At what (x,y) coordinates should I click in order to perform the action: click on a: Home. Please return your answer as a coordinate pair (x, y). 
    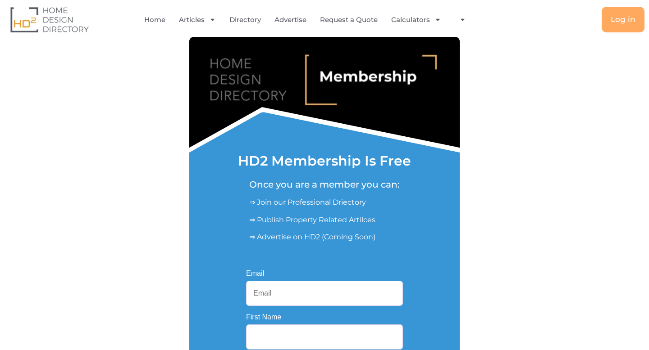
    Looking at the image, I should click on (155, 20).